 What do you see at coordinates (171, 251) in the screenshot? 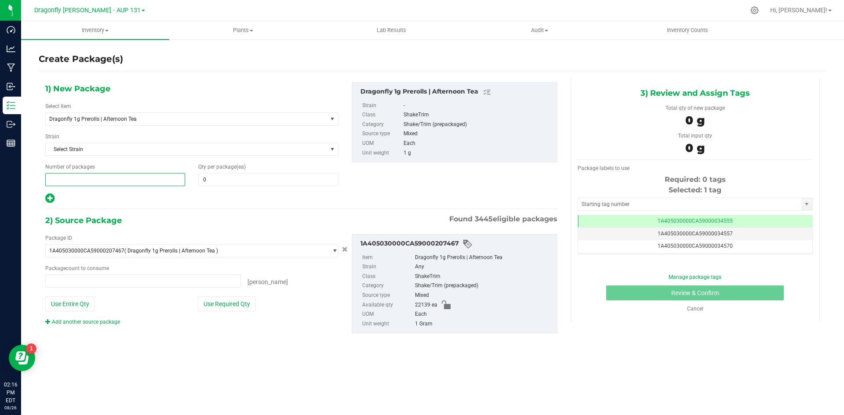
I see `span: ( Dragonfly 1g Prerolls | Afternoon Tea )` at bounding box center [171, 251].